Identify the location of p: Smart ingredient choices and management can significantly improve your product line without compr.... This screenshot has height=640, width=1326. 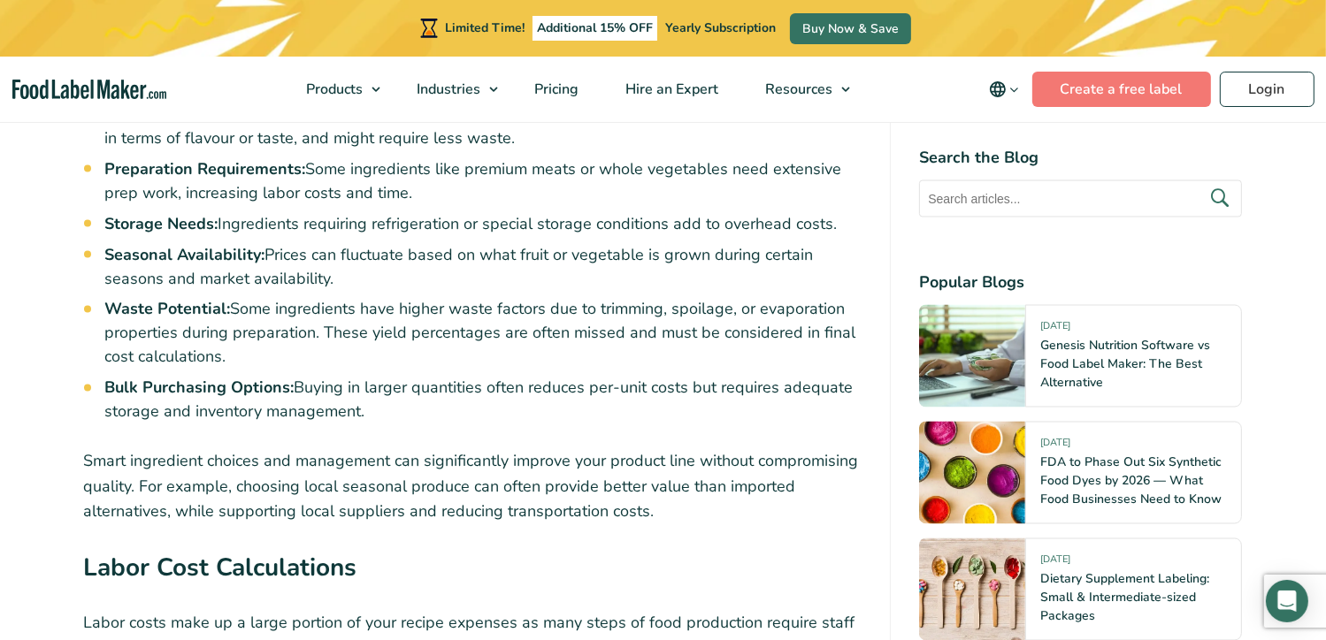
(473, 487).